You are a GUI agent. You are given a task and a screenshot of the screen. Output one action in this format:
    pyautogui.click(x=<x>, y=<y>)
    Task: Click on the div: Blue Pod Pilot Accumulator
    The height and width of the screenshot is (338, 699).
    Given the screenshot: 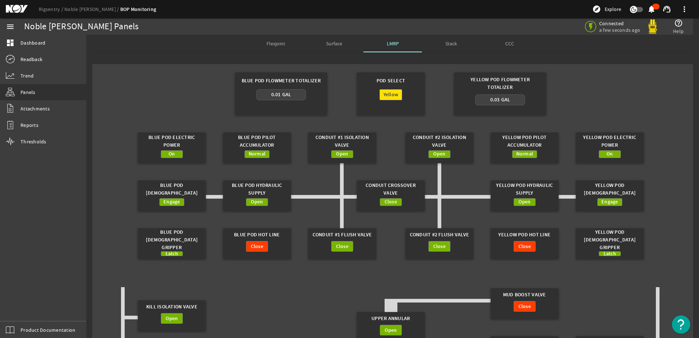 What is the action you would take?
    pyautogui.click(x=257, y=141)
    